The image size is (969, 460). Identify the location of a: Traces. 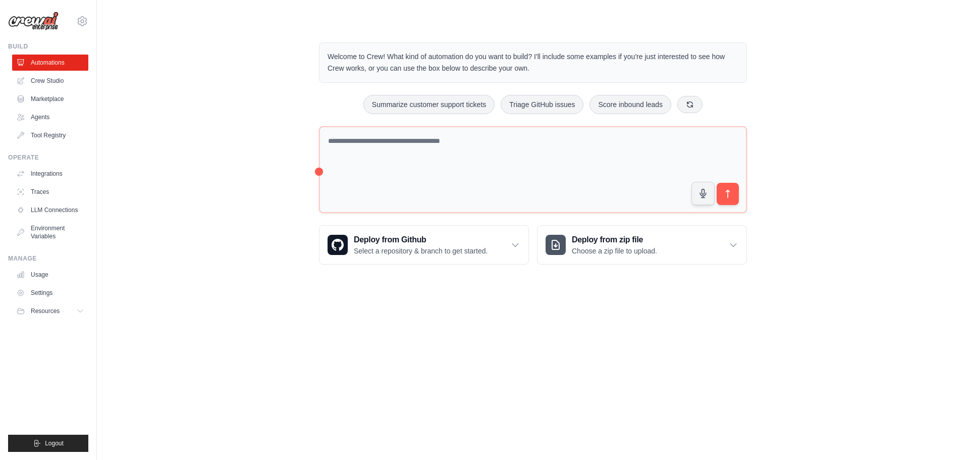
(50, 192).